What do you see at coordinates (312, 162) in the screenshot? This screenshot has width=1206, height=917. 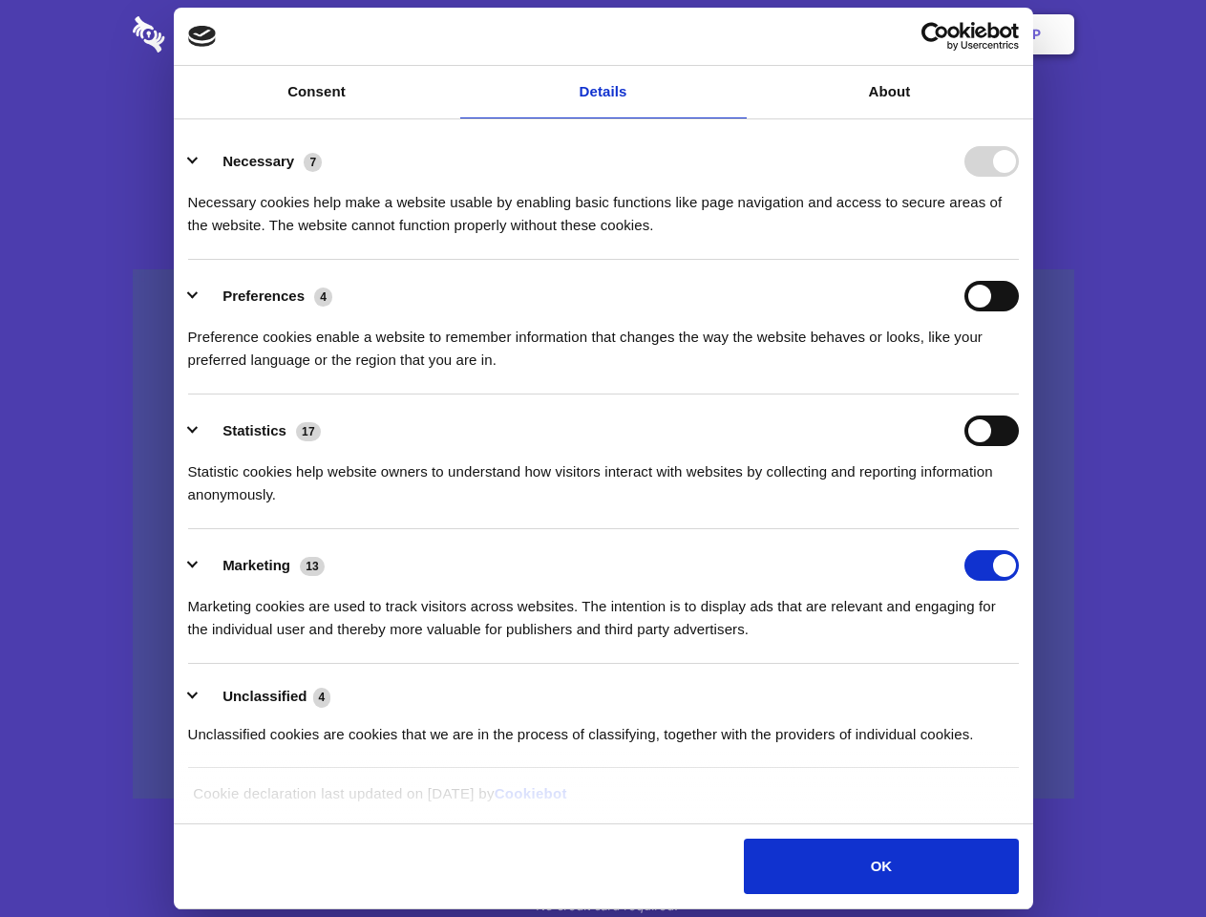 I see `span: 7` at bounding box center [312, 162].